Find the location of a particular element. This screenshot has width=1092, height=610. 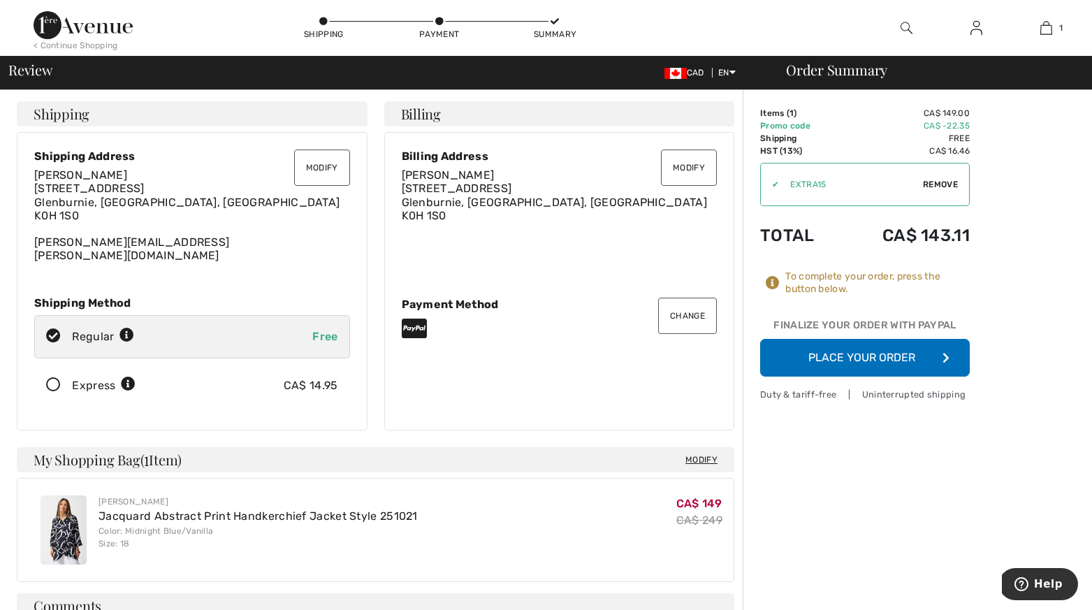

span: CA$ 149 is located at coordinates (698, 503).